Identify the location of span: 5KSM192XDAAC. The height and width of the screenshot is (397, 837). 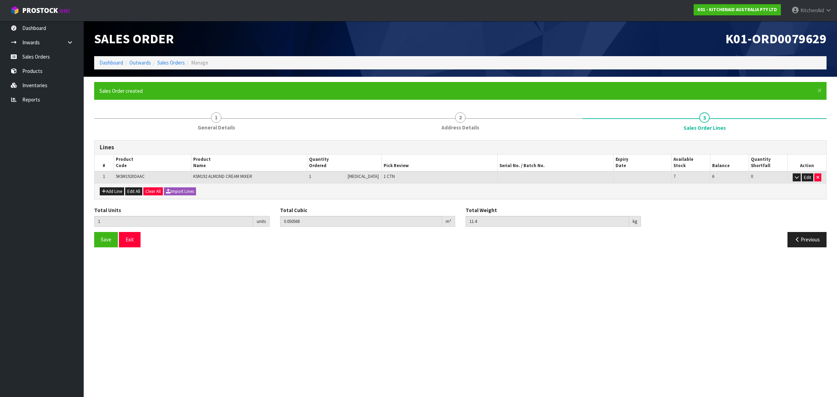
(130, 176).